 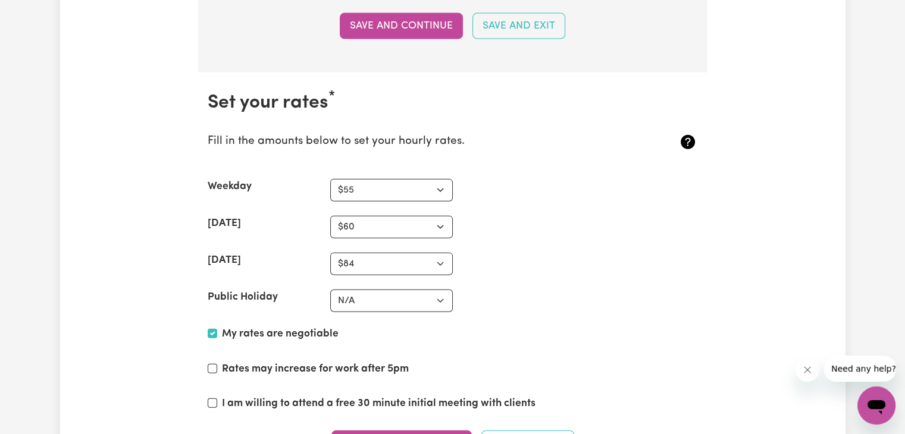 What do you see at coordinates (315, 369) in the screenshot?
I see `label: Rates may increase for work after 5pm` at bounding box center [315, 369].